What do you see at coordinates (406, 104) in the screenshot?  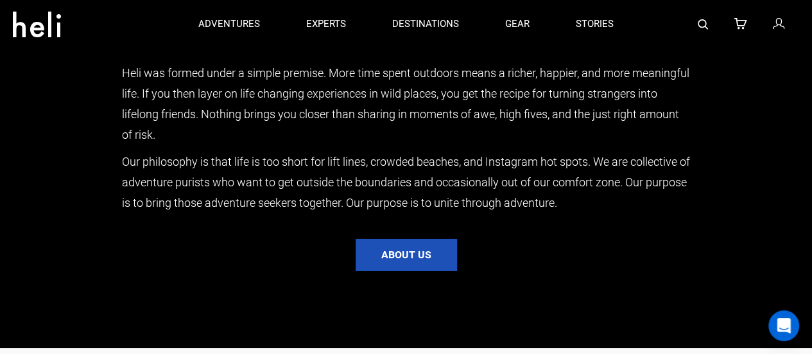 I see `p: Heli was formed under a simple premise. More time spent outdoors means a richer, happier, and mor...` at bounding box center [406, 104].